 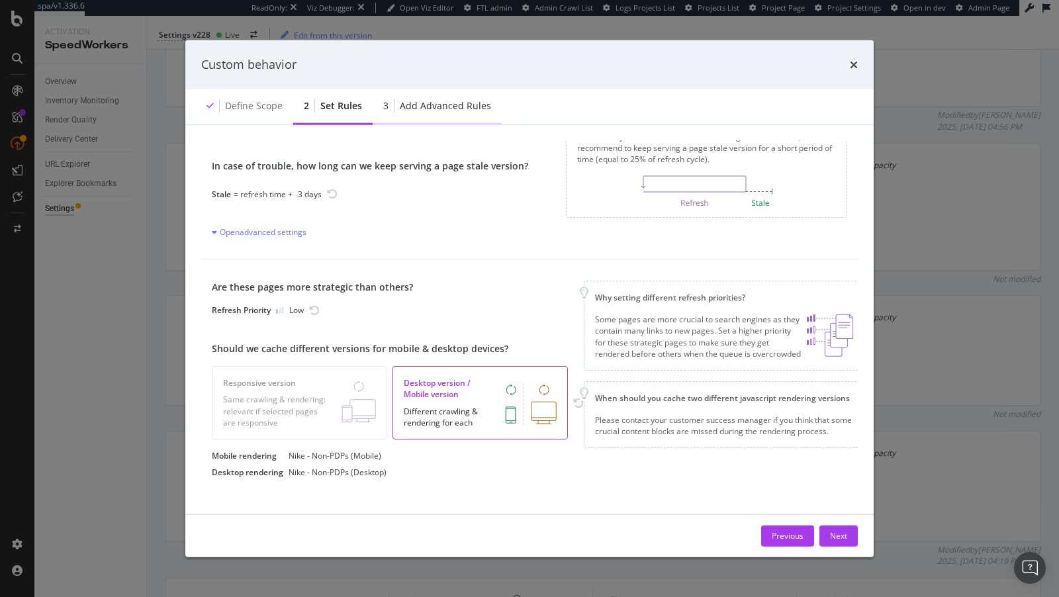 I want to click on div: modal, so click(x=529, y=298).